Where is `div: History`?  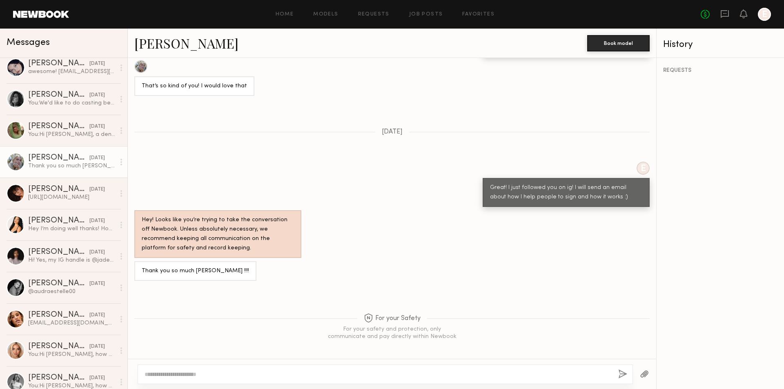
div: History is located at coordinates (720, 44).